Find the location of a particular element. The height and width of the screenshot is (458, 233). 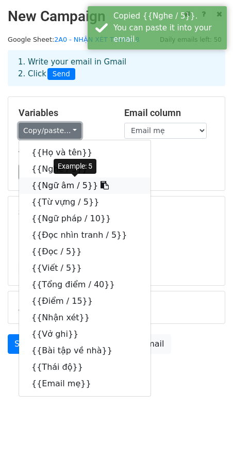

a: {{Nghe / 5}} is located at coordinates (85, 169).